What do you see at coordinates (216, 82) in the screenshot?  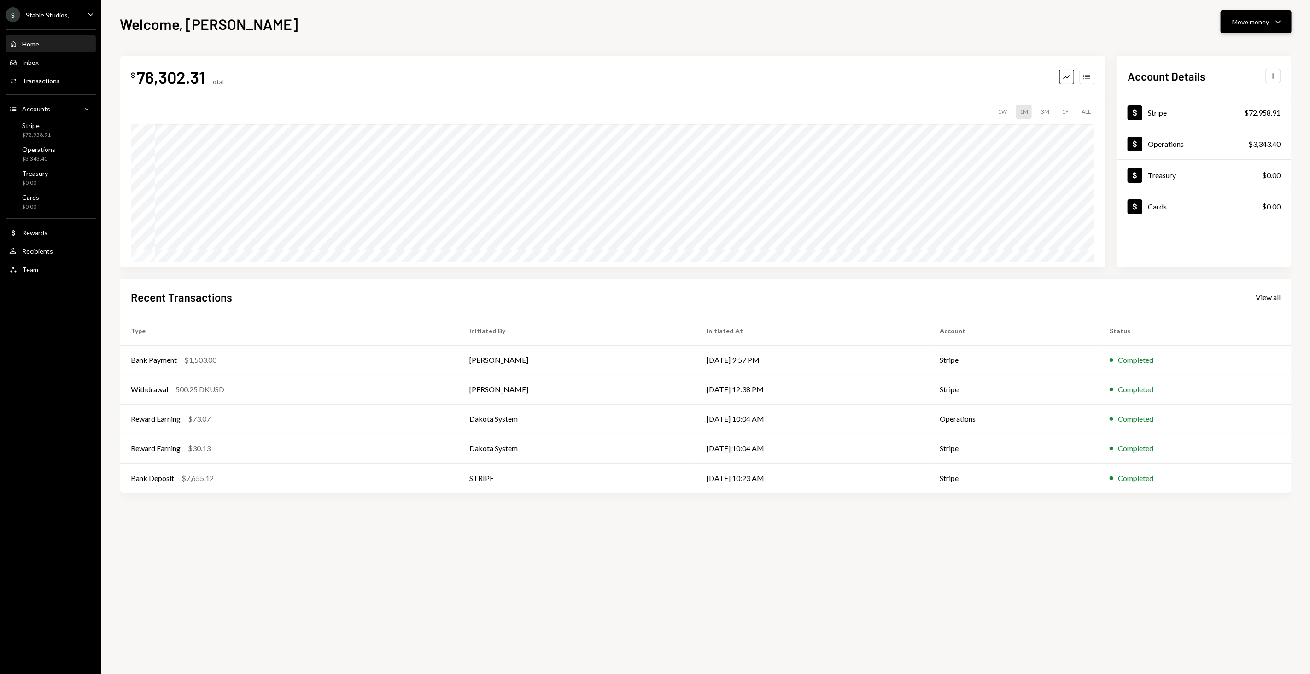 I see `div: Total` at bounding box center [216, 82].